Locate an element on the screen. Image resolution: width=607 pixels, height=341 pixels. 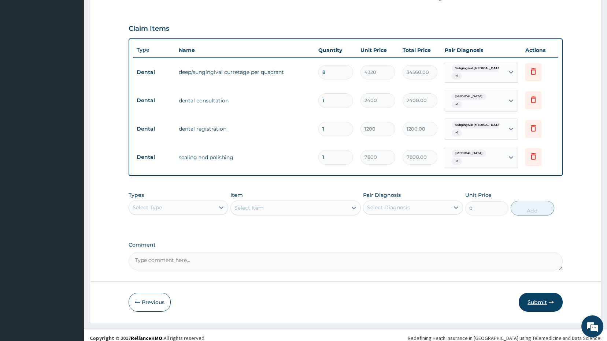
div: Select Type is located at coordinates (147, 208).